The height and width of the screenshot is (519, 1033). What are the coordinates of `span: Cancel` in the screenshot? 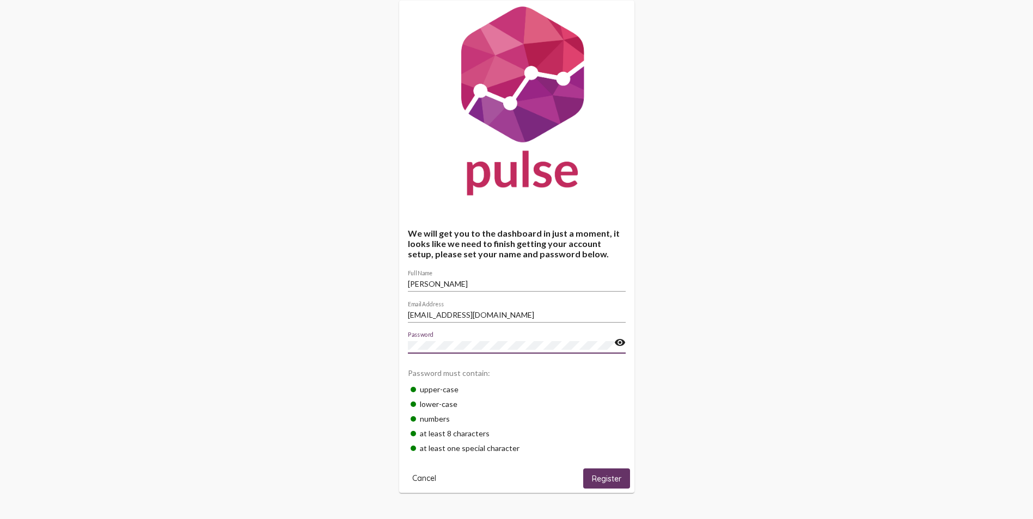 It's located at (424, 479).